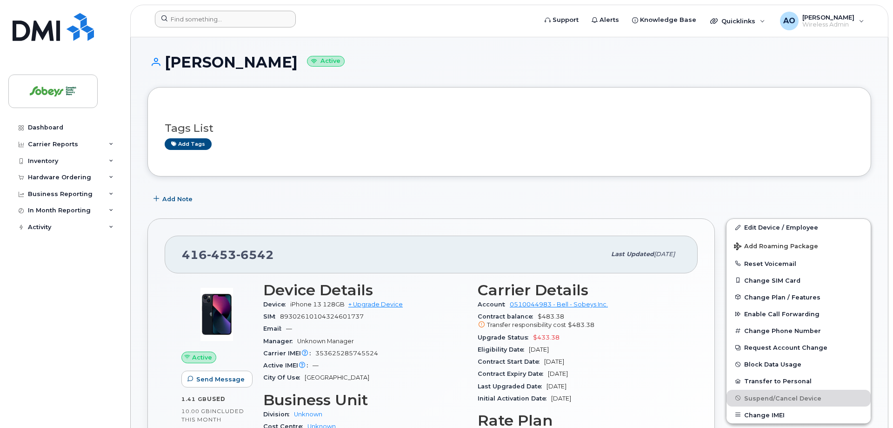  I want to click on h3: Carrier Details, so click(579, 290).